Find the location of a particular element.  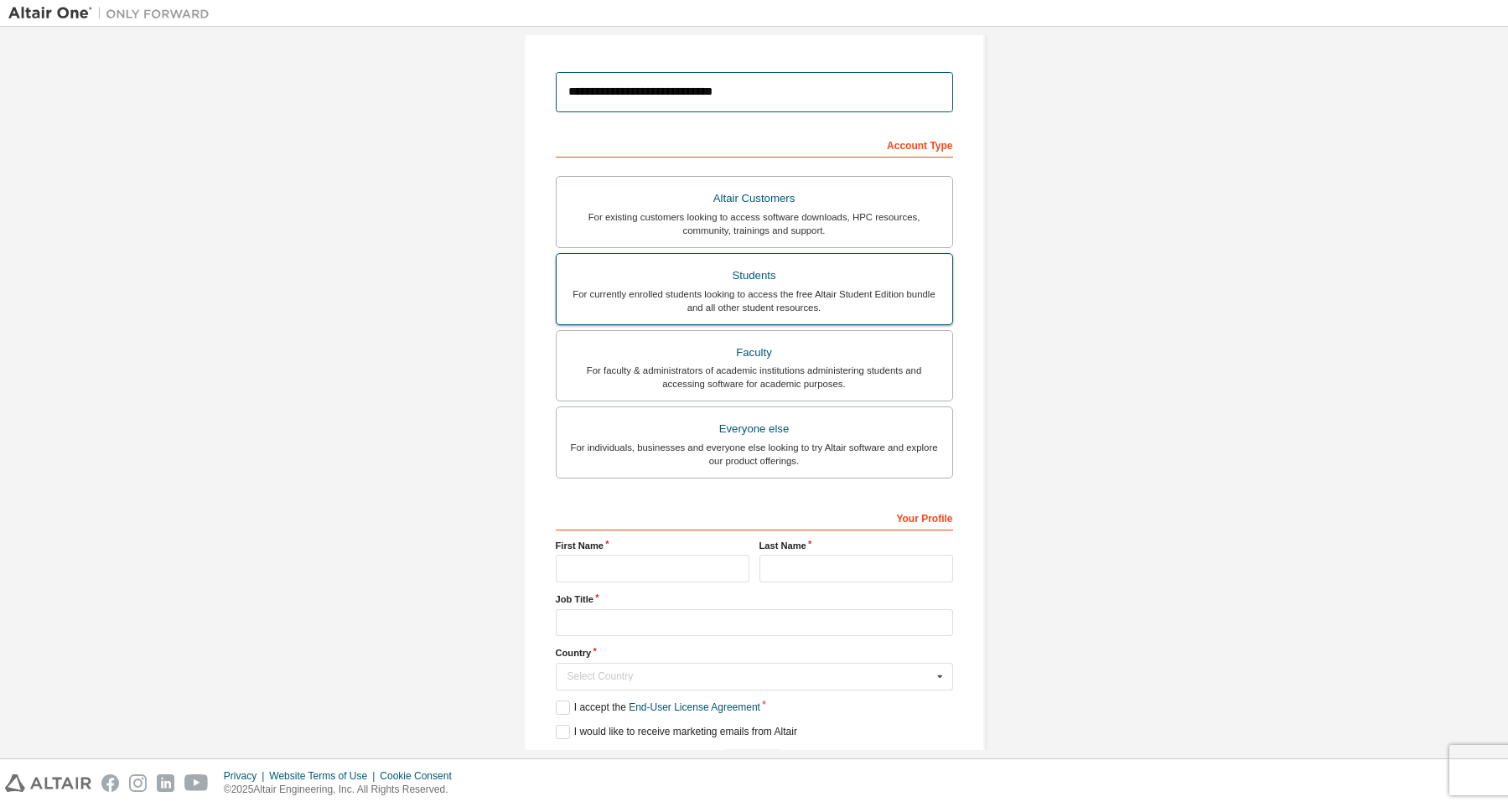

div: For individuals, businesses and everyone else looking to try Altair software and explore our prod... is located at coordinates (754, 454).